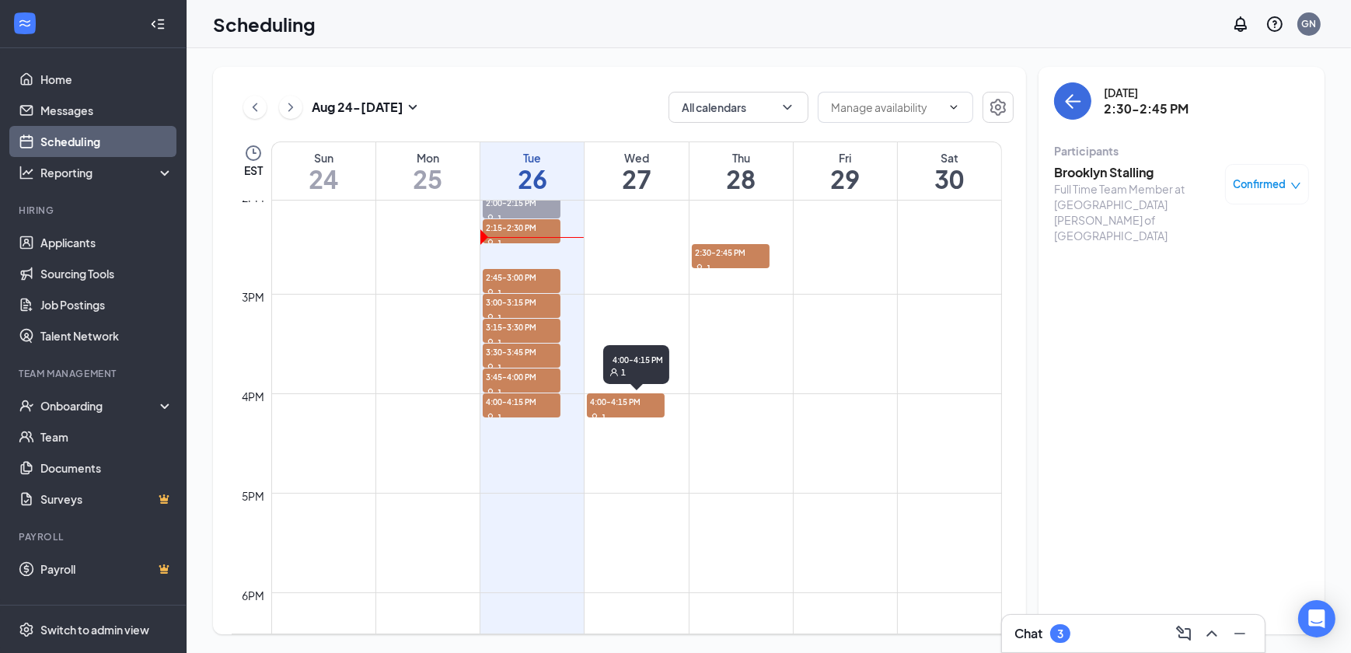 This screenshot has height=653, width=1351. I want to click on a: Talent Network, so click(106, 336).